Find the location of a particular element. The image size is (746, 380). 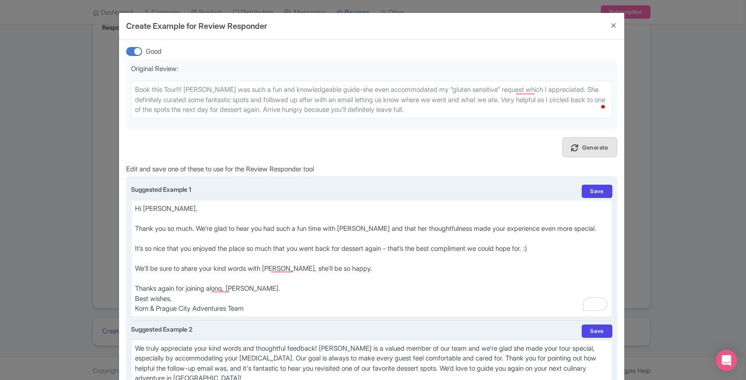

button: Close is located at coordinates (614, 25).